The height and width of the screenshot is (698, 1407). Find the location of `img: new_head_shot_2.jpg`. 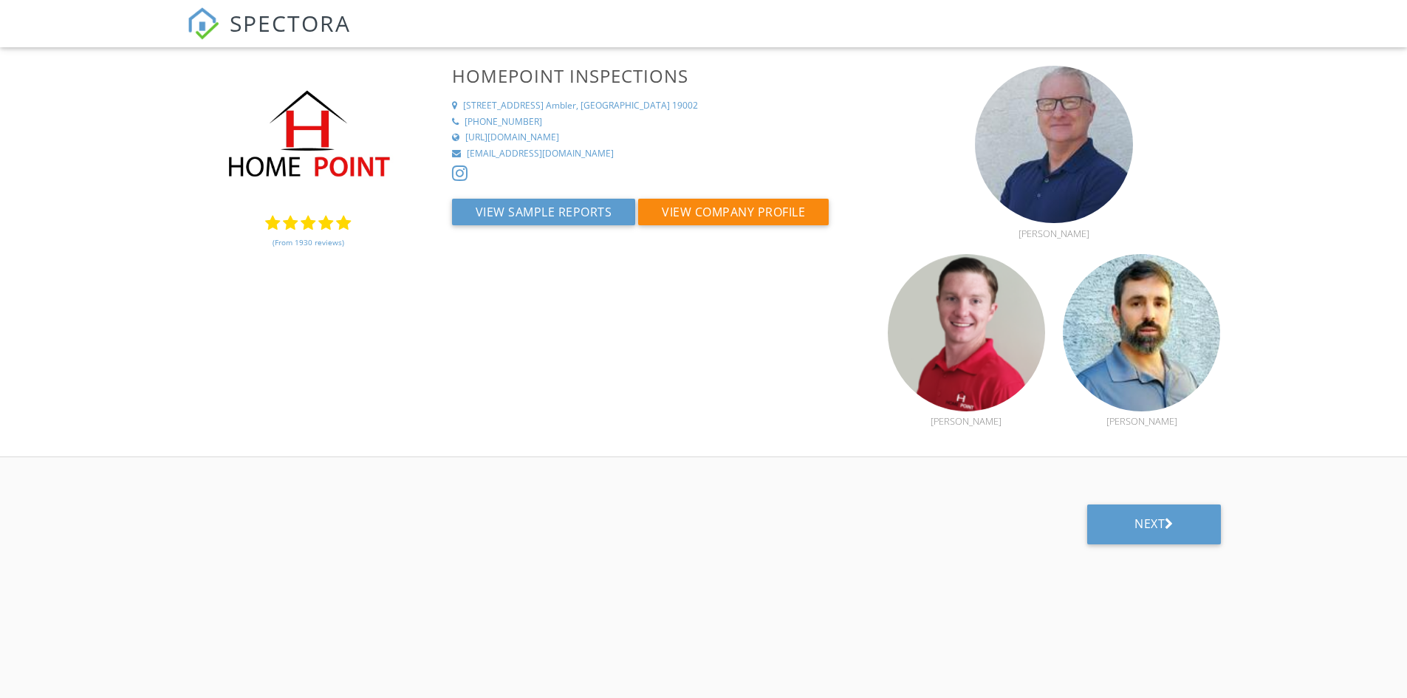

img: new_head_shot_2.jpg is located at coordinates (1054, 144).